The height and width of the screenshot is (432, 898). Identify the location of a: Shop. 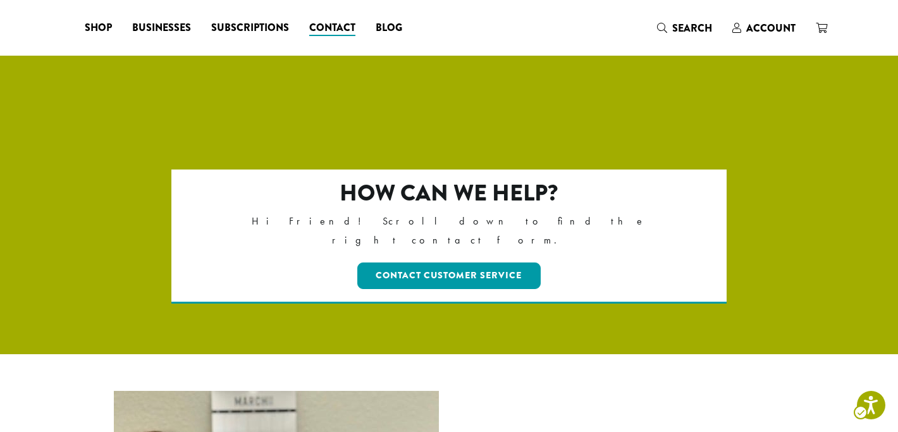
(98, 28).